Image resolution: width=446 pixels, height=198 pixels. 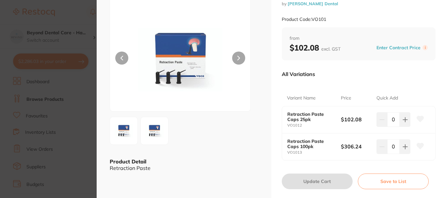 I want to click on span: excl. GST, so click(x=330, y=49).